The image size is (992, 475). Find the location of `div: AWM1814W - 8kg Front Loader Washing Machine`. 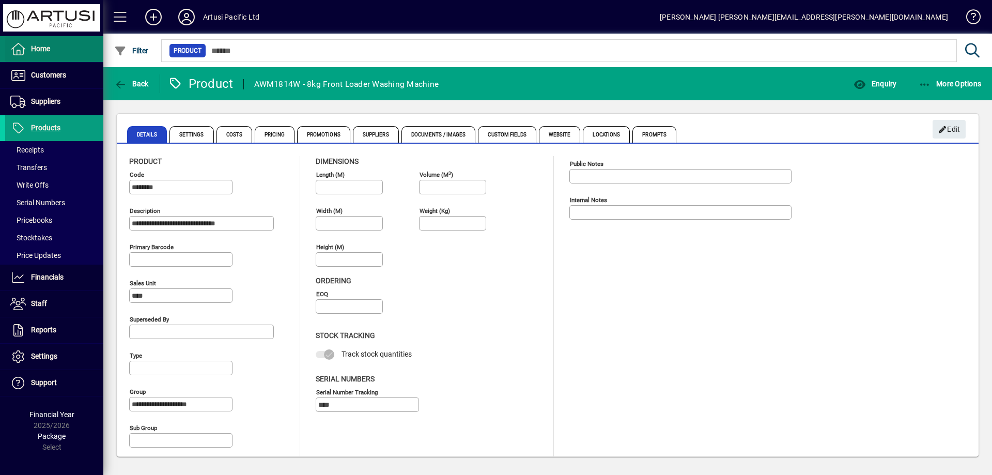

div: AWM1814W - 8kg Front Loader Washing Machine is located at coordinates (346, 84).